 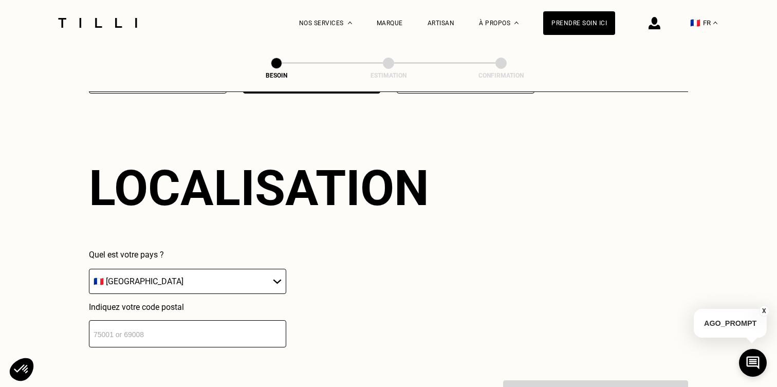 What do you see at coordinates (765, 311) in the screenshot?
I see `button: X` at bounding box center [765, 311].